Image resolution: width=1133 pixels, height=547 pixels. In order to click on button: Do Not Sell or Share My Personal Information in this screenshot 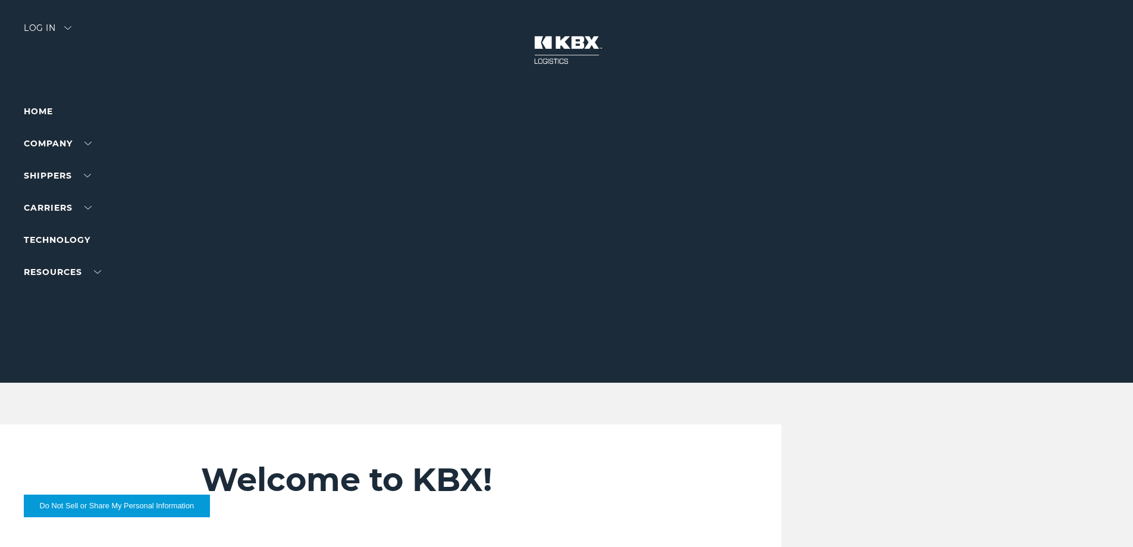, I will do `click(117, 506)`.